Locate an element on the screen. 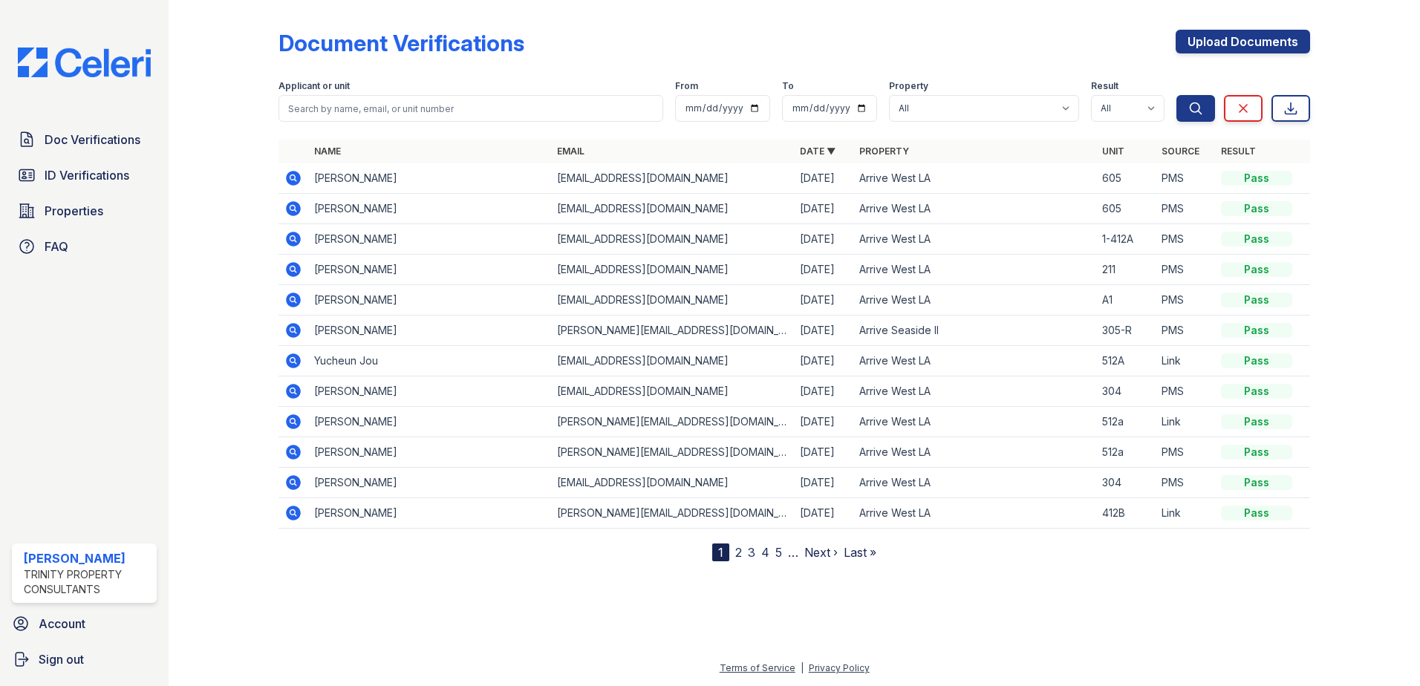  a: Terms of Service is located at coordinates (758, 668).